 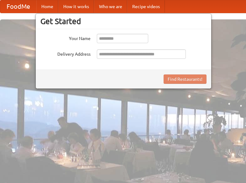 I want to click on button: Find Restaurants!, so click(x=185, y=79).